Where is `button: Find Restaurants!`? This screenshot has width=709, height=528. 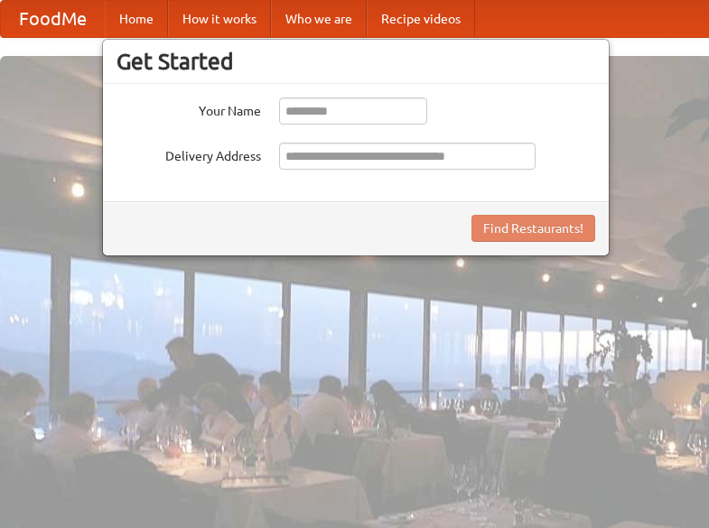
button: Find Restaurants! is located at coordinates (533, 229).